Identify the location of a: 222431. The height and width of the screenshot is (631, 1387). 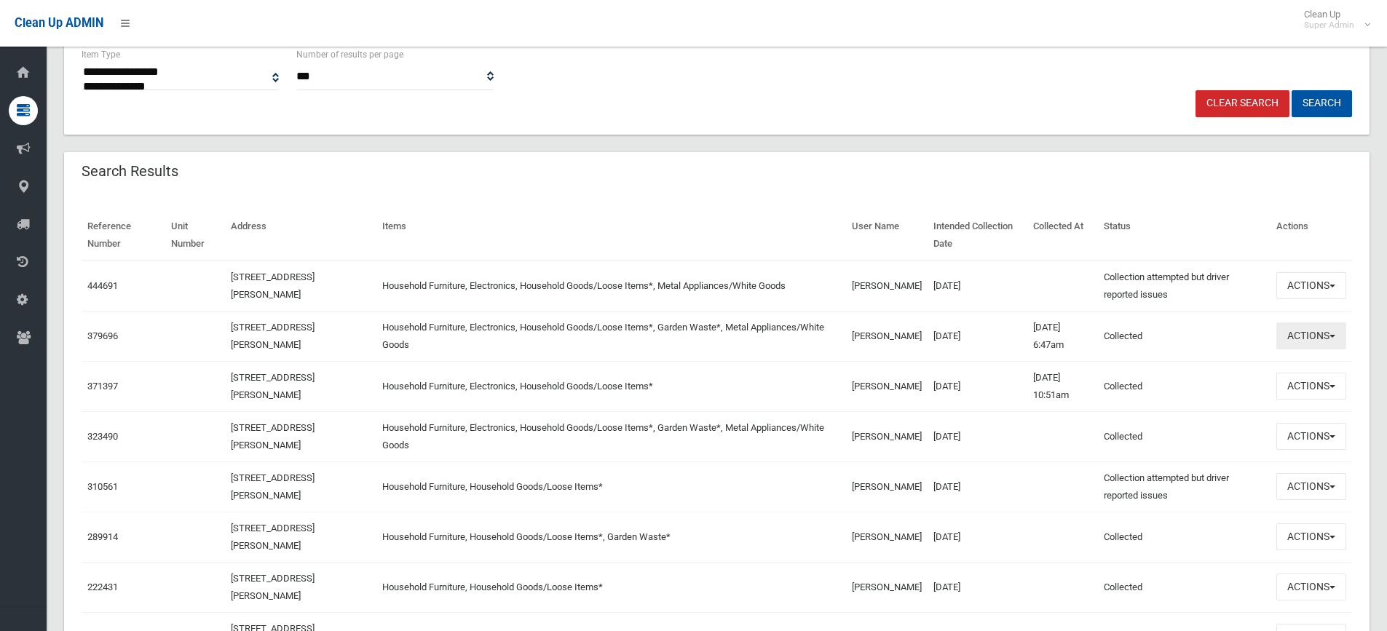
(103, 587).